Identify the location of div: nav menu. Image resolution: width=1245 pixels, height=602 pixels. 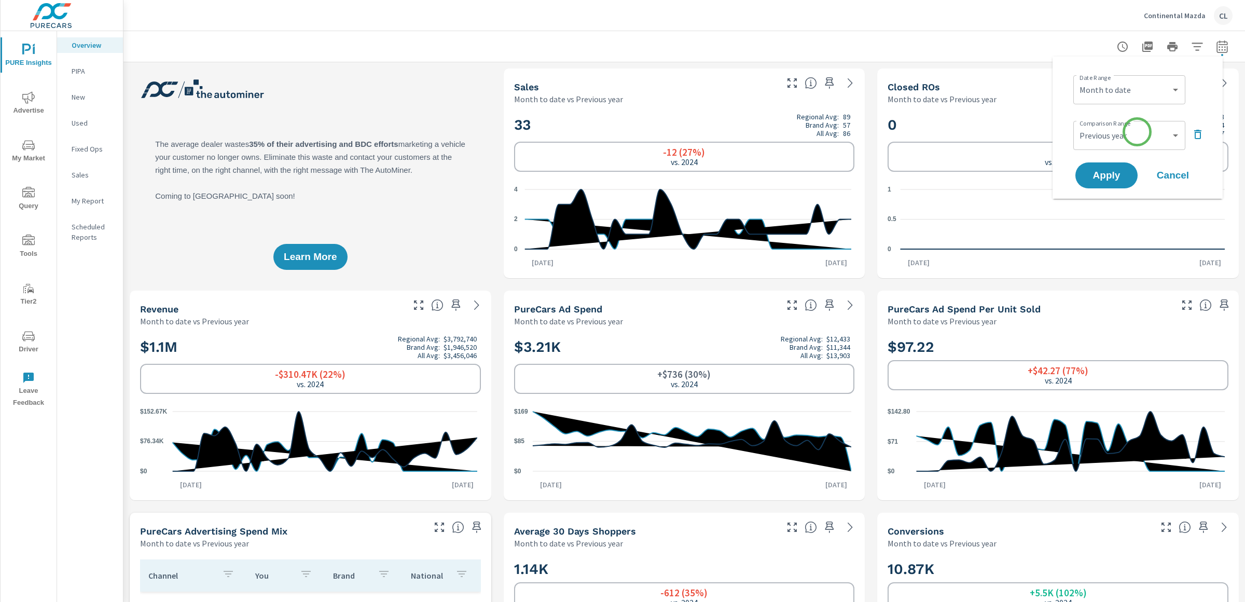
(29, 222).